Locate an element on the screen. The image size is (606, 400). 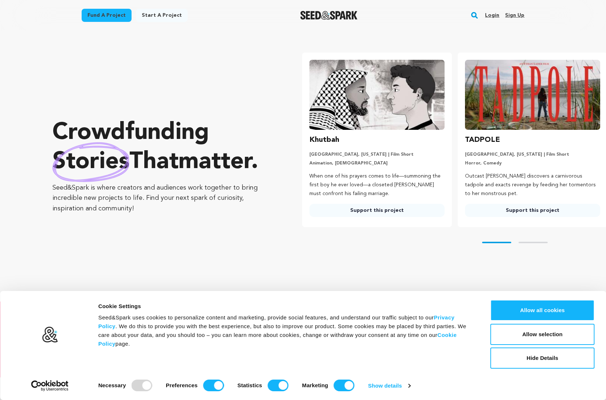
strong: Preferences is located at coordinates (181, 385).